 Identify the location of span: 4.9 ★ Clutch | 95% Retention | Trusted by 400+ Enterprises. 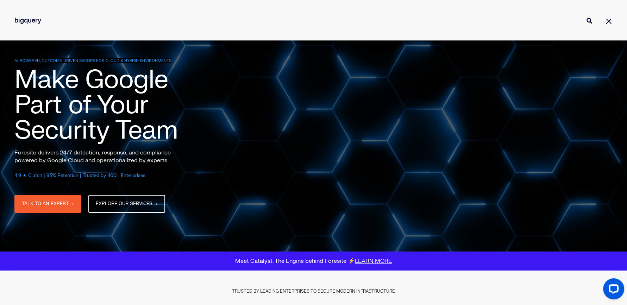
(80, 176).